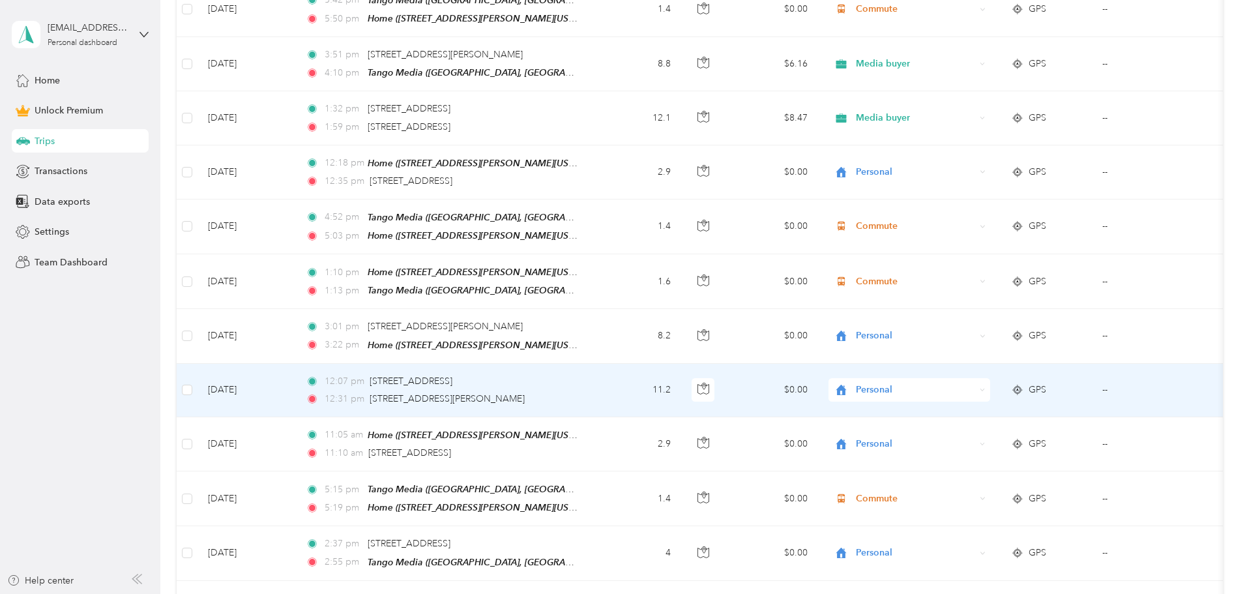 The height and width of the screenshot is (594, 1245). What do you see at coordinates (343, 272) in the screenshot?
I see `span: 1:10 pm` at bounding box center [343, 272].